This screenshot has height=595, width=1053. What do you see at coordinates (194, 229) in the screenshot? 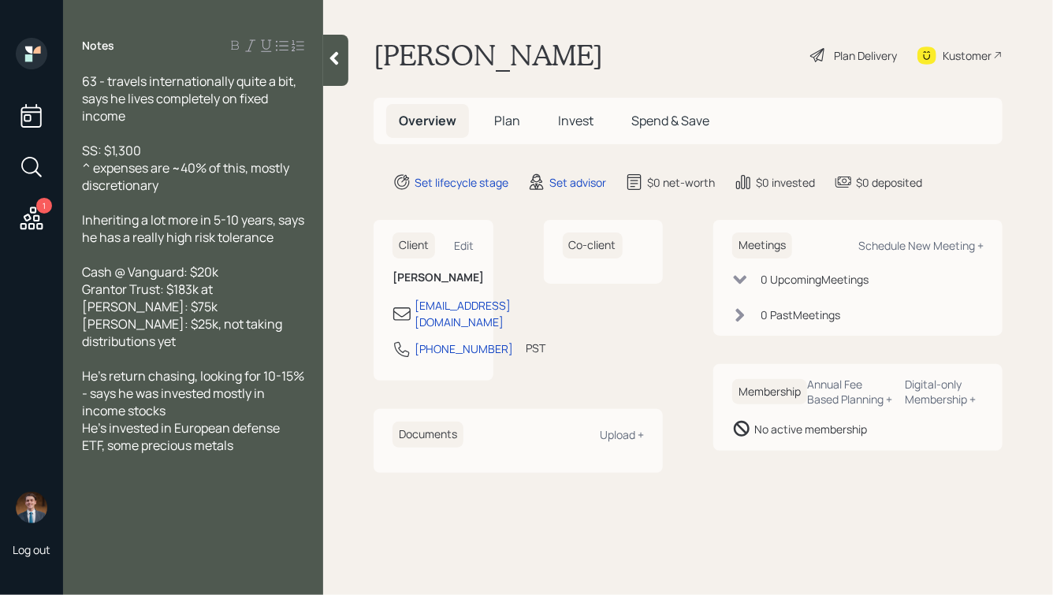
I see `span: Inheriting a lot more in 5-10 years, says he has a really high risk tolerance` at bounding box center [194, 229].